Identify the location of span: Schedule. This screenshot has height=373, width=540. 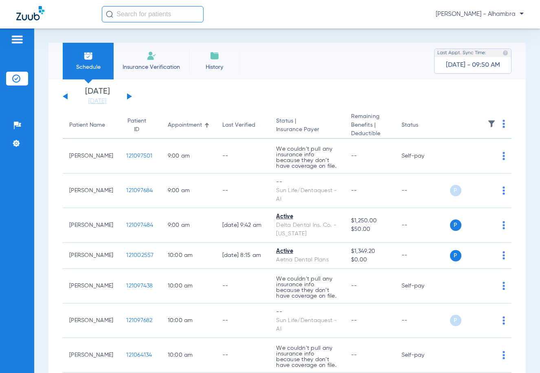
(88, 67).